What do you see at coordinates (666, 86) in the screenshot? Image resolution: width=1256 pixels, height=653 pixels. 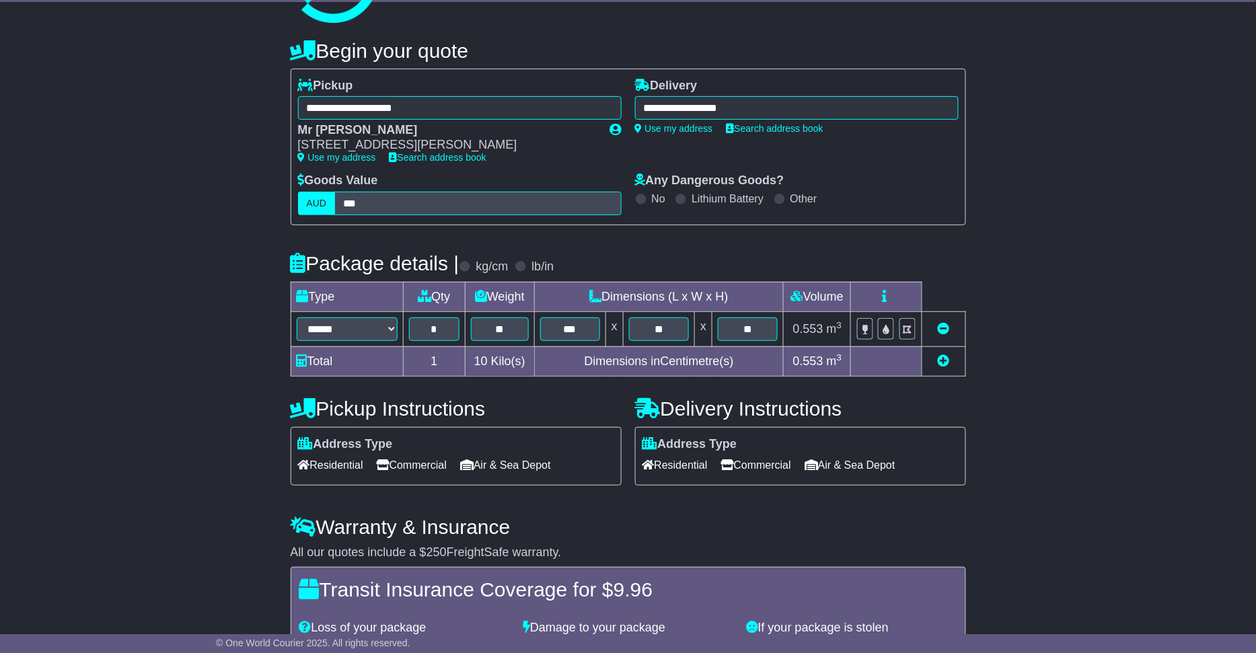 I see `label: Delivery` at bounding box center [666, 86].